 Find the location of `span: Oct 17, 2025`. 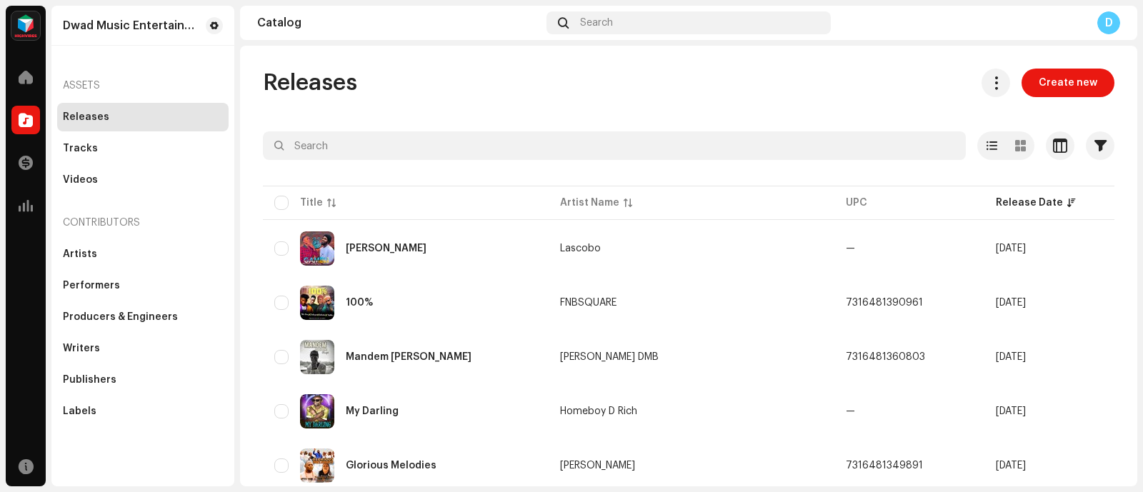

span: Oct 17, 2025 is located at coordinates (1011, 303).